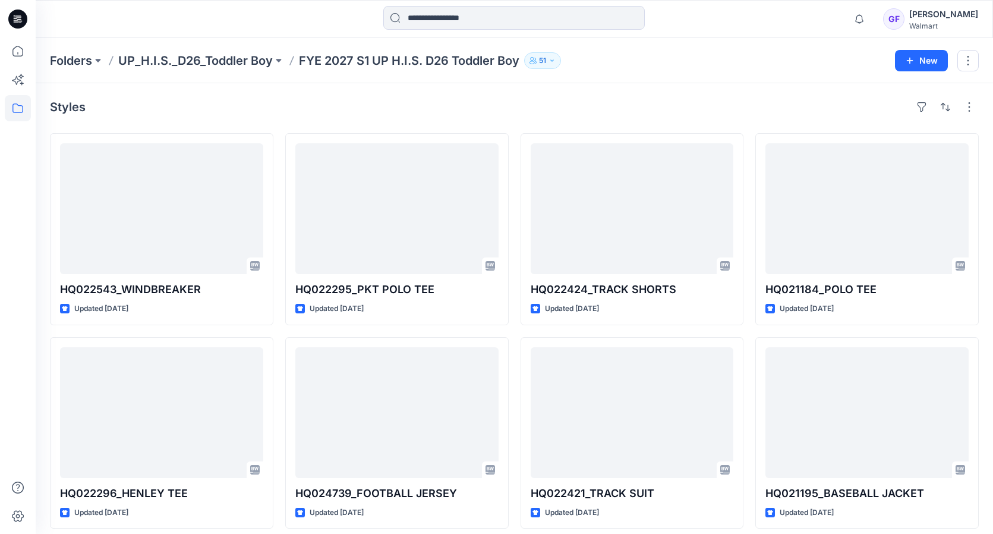 The width and height of the screenshot is (993, 534). I want to click on p: HQ022543_WINDBREAKER, so click(162, 289).